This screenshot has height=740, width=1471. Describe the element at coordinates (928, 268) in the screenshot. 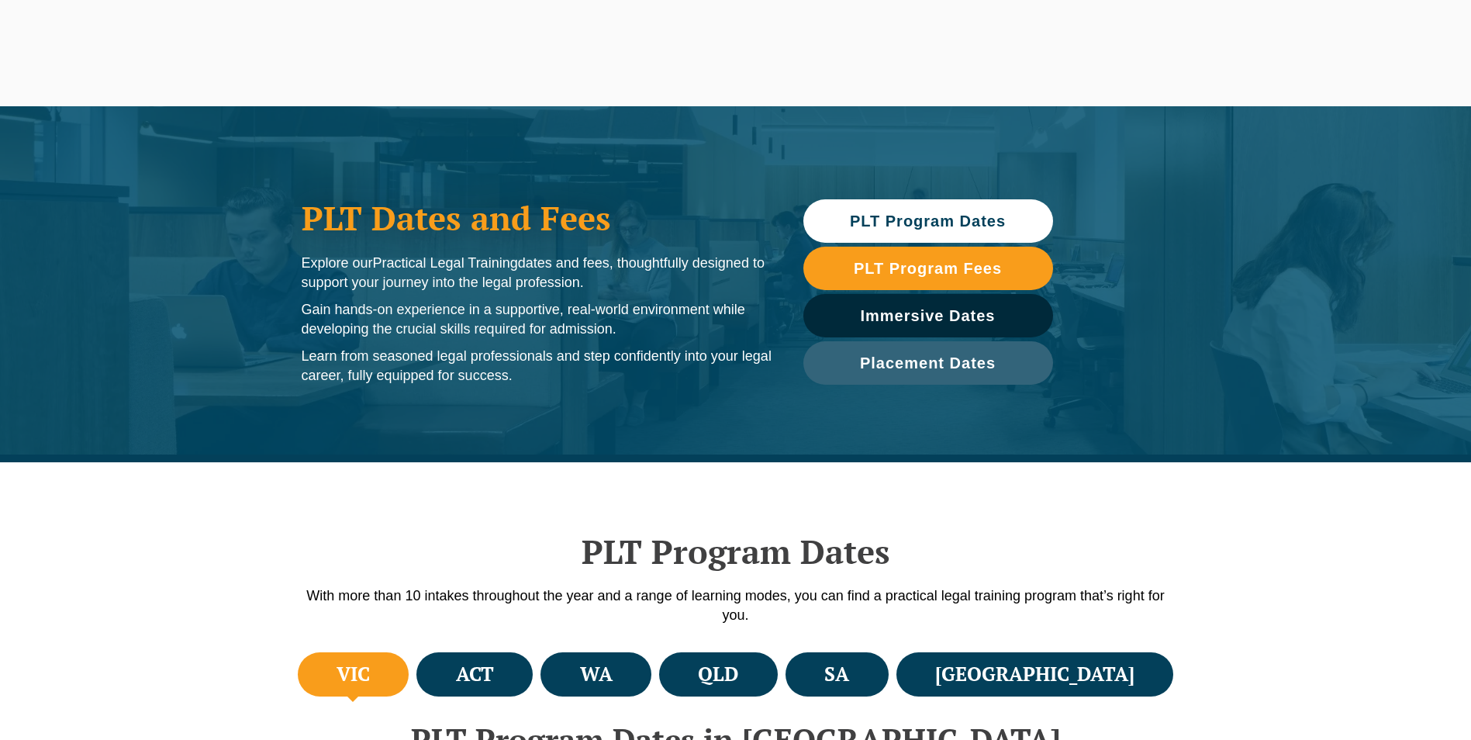

I see `a: PLT Program Fees` at that location.